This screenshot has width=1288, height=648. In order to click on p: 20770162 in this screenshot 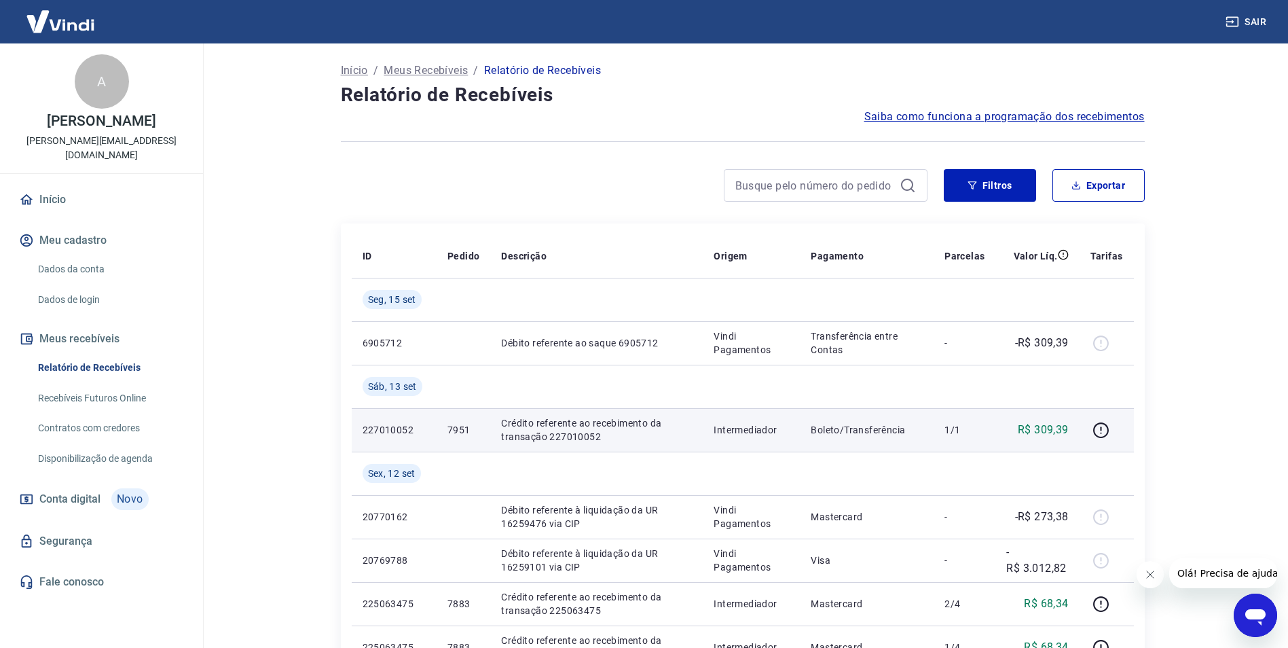, I will do `click(394, 517)`.